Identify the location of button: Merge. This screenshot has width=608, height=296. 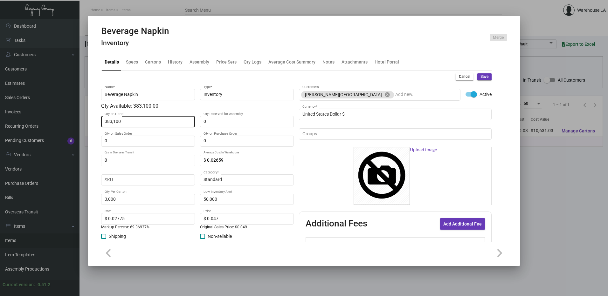
(498, 38).